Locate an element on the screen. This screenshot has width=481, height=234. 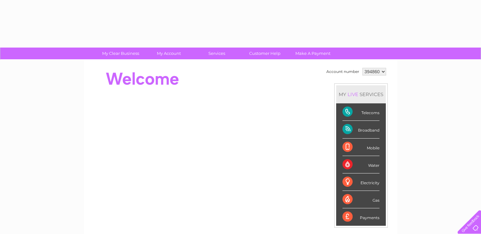
div: Broadband is located at coordinates (361, 129).